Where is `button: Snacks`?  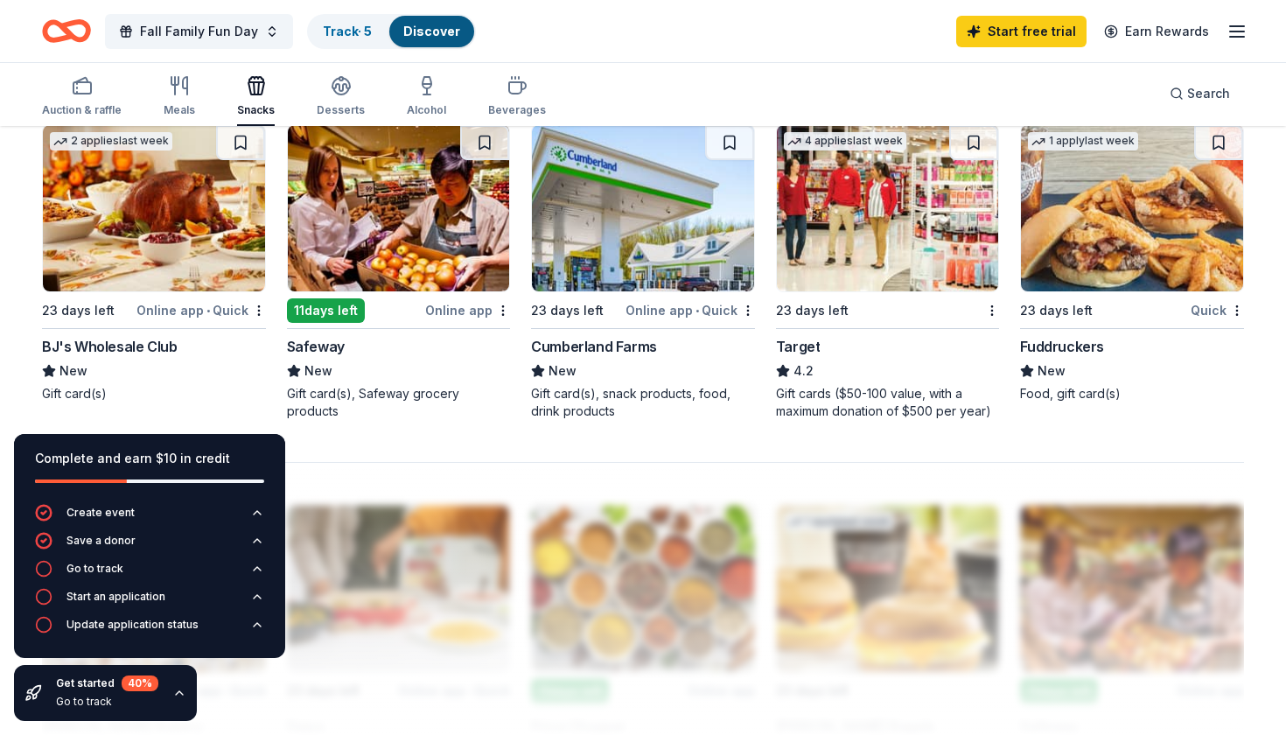 button: Snacks is located at coordinates (256, 97).